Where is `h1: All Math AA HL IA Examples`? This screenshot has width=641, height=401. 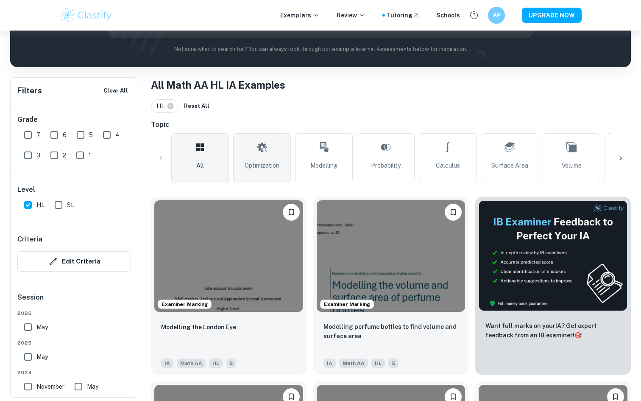 h1: All Math AA HL IA Examples is located at coordinates (391, 85).